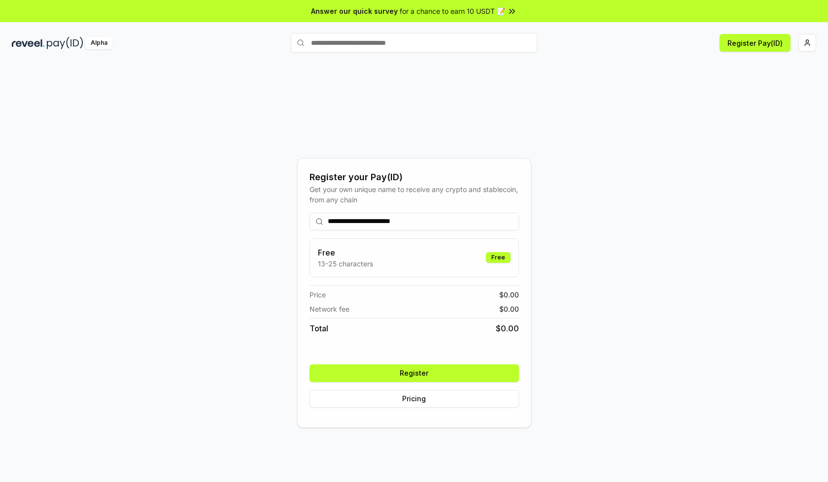 This screenshot has width=828, height=482. Describe the element at coordinates (317, 295) in the screenshot. I see `span: Price` at that location.